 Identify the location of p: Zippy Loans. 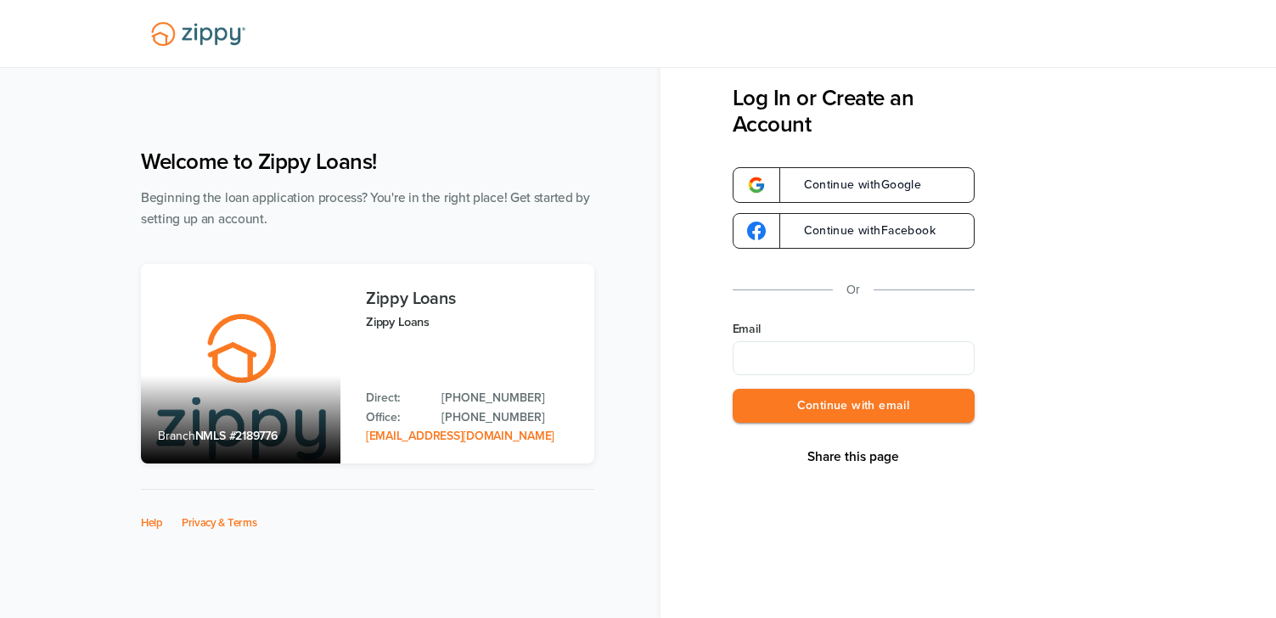
(471, 322).